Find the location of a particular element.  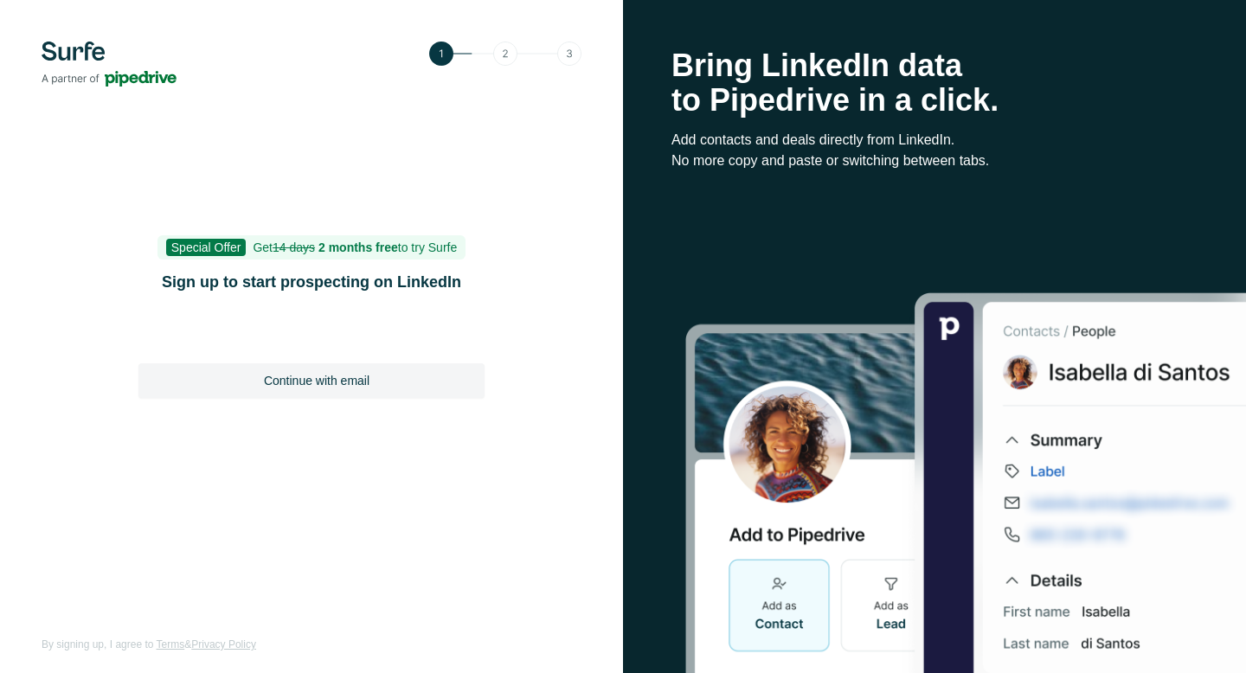

span: Continue with email is located at coordinates (317, 381).